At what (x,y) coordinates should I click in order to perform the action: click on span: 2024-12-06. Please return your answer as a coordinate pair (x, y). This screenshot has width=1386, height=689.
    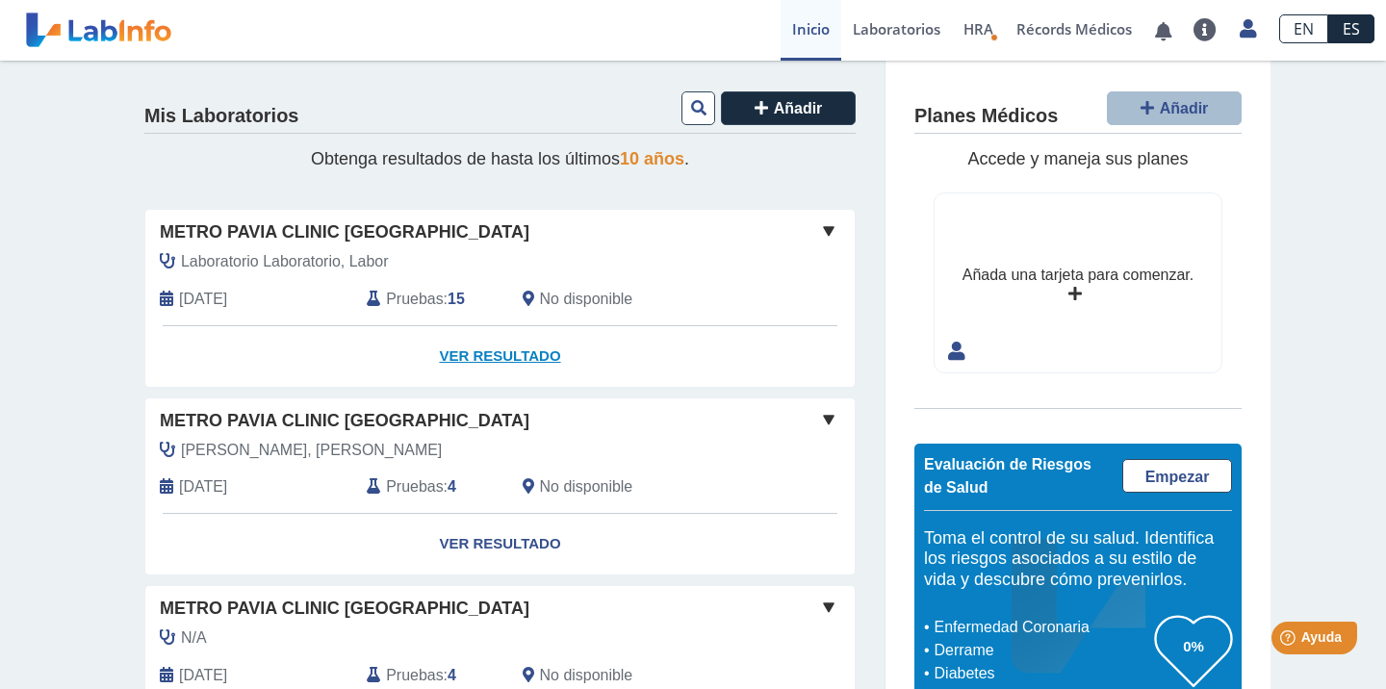
    Looking at the image, I should click on (203, 676).